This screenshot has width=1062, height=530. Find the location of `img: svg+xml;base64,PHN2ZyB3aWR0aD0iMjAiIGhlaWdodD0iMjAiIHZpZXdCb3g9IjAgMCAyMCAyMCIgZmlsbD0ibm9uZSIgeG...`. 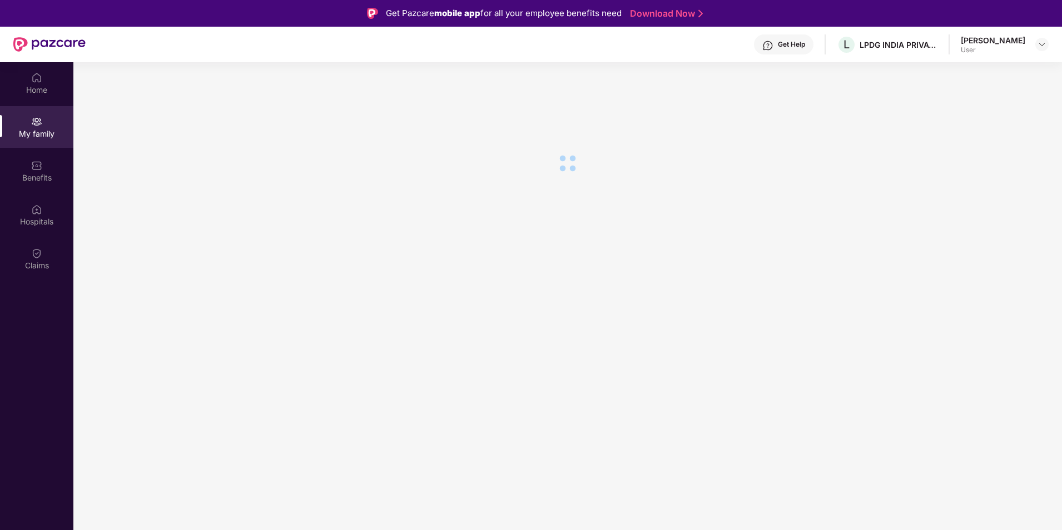

img: svg+xml;base64,PHN2ZyB3aWR0aD0iMjAiIGhlaWdodD0iMjAiIHZpZXdCb3g9IjAgMCAyMCAyMCIgZmlsbD0ibm9uZSIgeG... is located at coordinates (37, 122).